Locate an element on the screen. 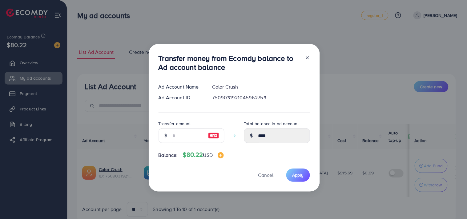 The height and width of the screenshot is (219, 467). div: Ad Account ID is located at coordinates (181, 98).